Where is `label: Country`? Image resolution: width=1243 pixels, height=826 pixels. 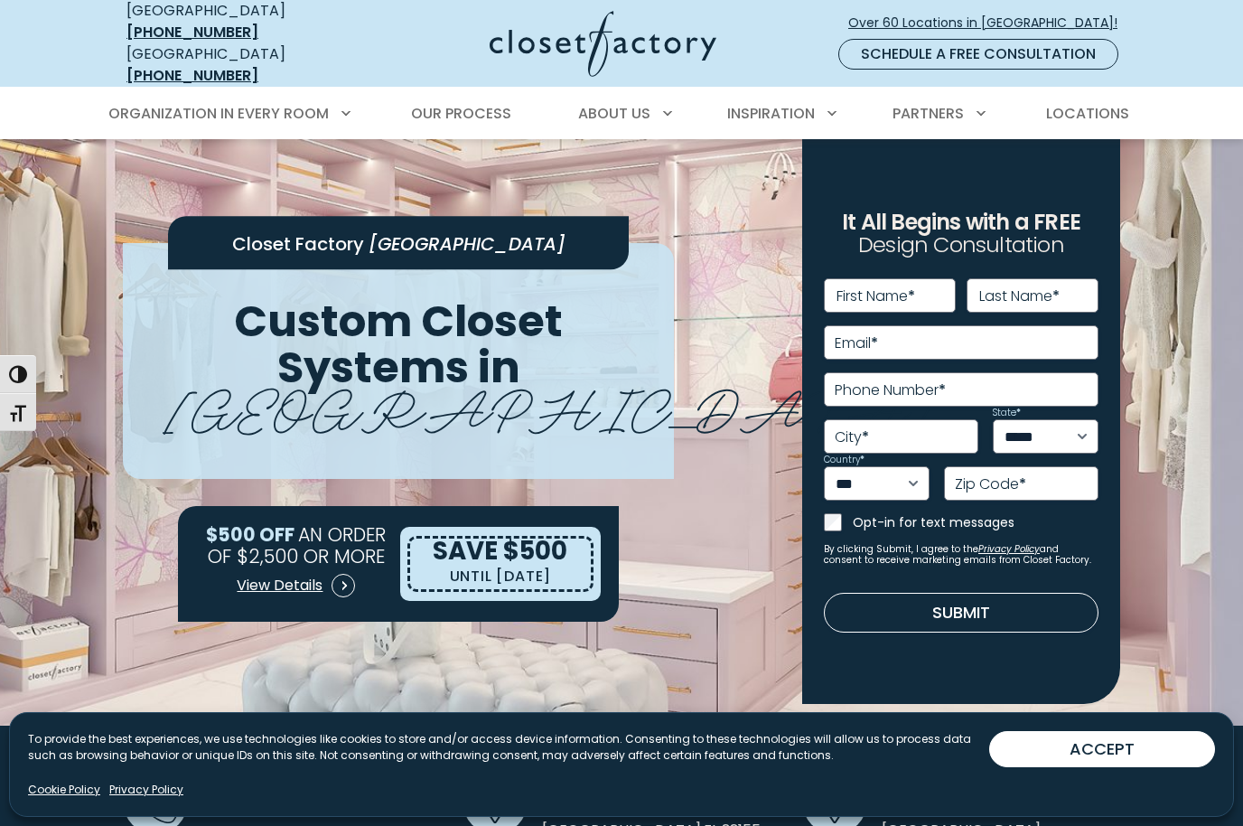 label: Country is located at coordinates (844, 460).